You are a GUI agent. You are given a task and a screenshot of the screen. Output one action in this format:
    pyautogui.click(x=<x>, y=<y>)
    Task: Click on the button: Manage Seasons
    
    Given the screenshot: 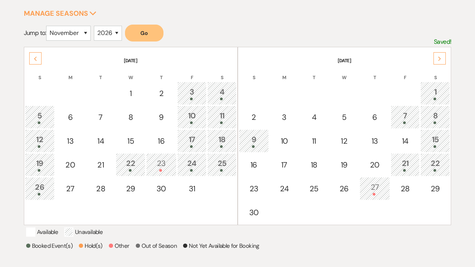 What is the action you would take?
    pyautogui.click(x=60, y=13)
    